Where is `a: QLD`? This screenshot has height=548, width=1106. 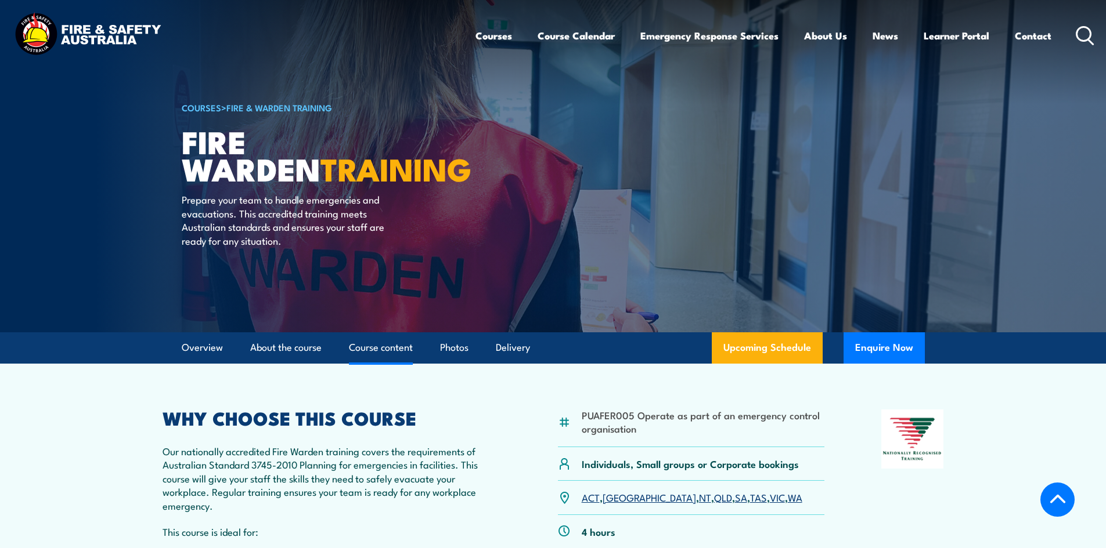 a: QLD is located at coordinates (723, 497).